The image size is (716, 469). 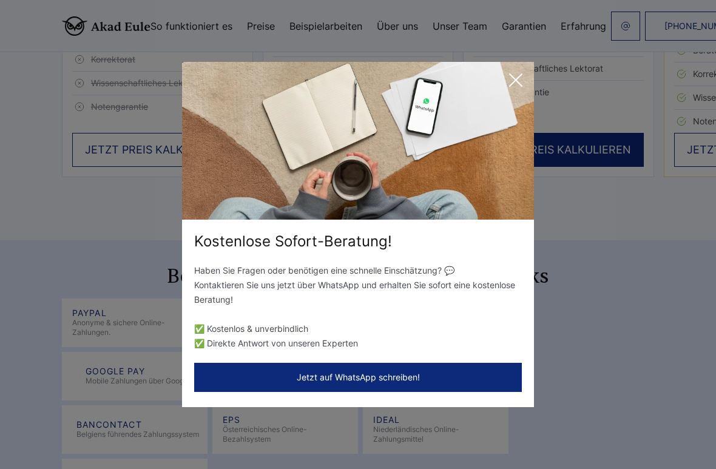 What do you see at coordinates (358, 378) in the screenshot?
I see `button: Jetzt auf WhatsApp schreiben!` at bounding box center [358, 378].